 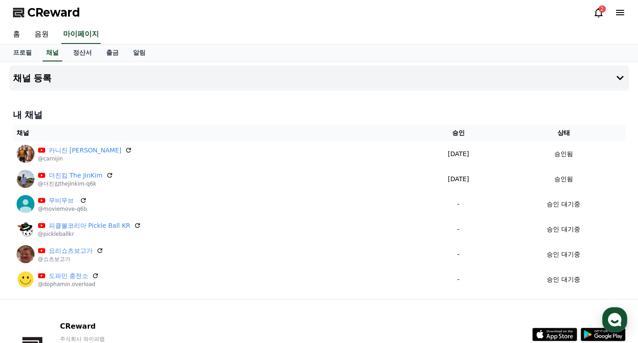 I want to click on th: 상태, so click(x=564, y=133).